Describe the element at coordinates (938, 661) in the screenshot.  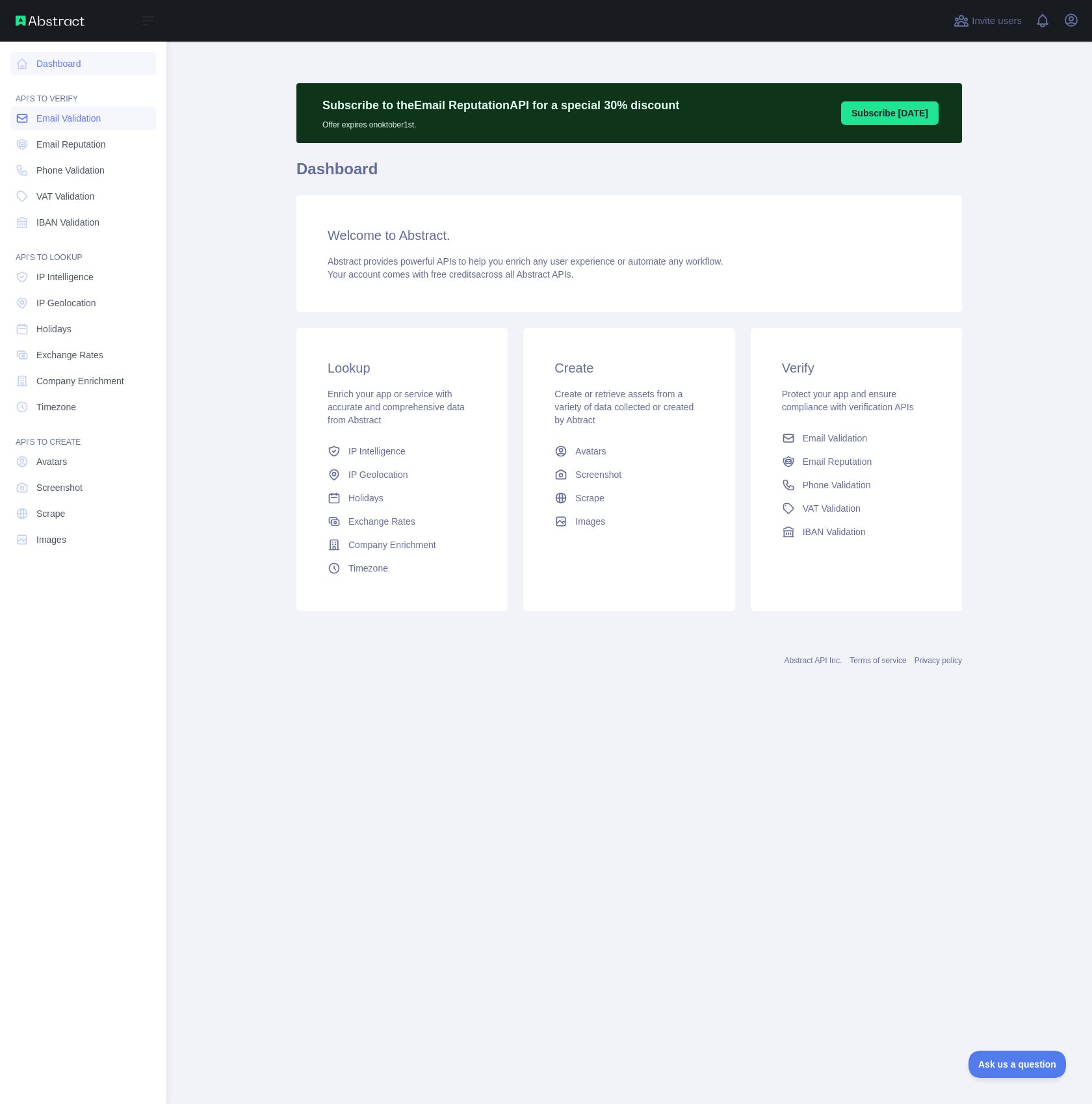
I see `a: Privacy policy` at that location.